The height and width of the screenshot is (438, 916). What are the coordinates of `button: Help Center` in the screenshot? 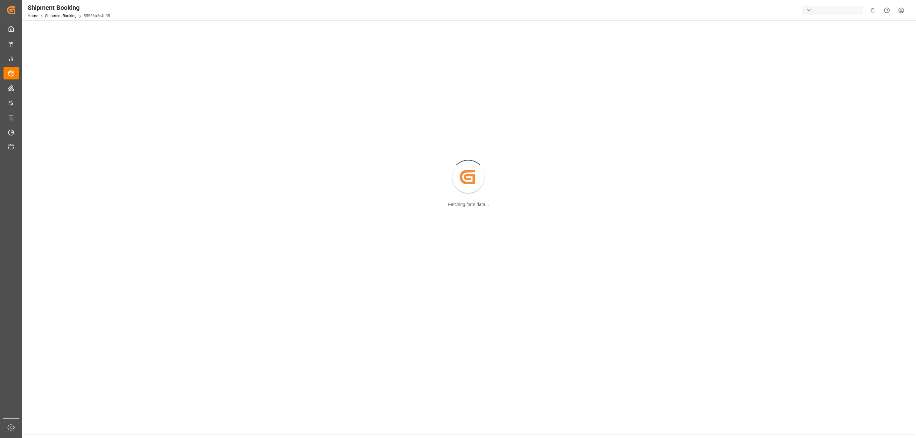 It's located at (887, 10).